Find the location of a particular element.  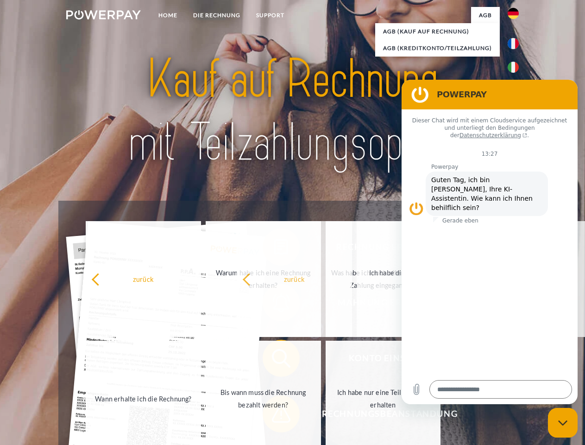

a: AGB (Kreditkonto/Teilzahlung) is located at coordinates (437, 48).